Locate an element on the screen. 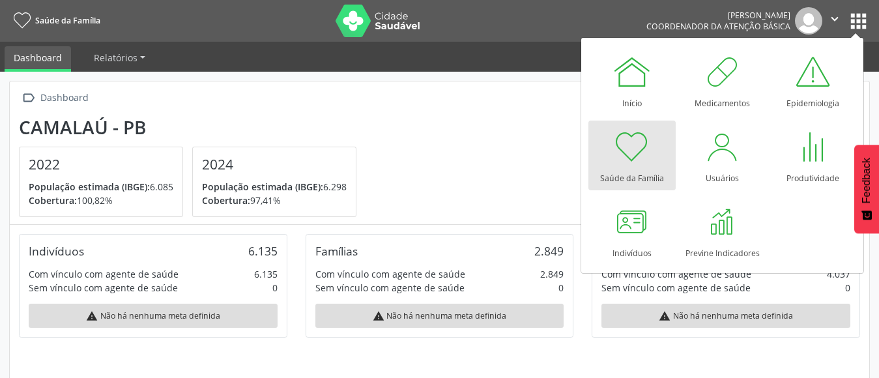 Image resolution: width=879 pixels, height=378 pixels. p: 97,41% is located at coordinates (274, 200).